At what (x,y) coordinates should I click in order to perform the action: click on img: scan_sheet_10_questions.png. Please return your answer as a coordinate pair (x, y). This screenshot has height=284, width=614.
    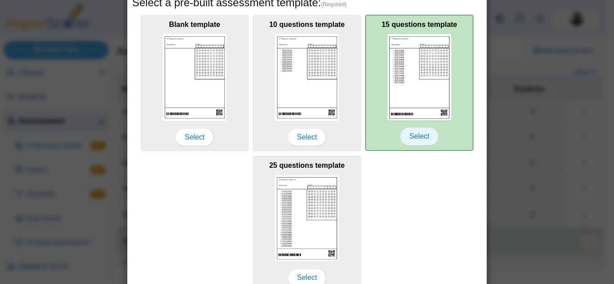
    Looking at the image, I should click on (307, 77).